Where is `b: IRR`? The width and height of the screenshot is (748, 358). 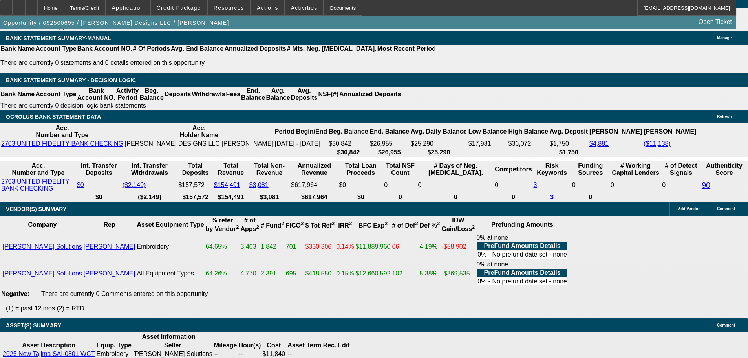 b: IRR is located at coordinates (345, 225).